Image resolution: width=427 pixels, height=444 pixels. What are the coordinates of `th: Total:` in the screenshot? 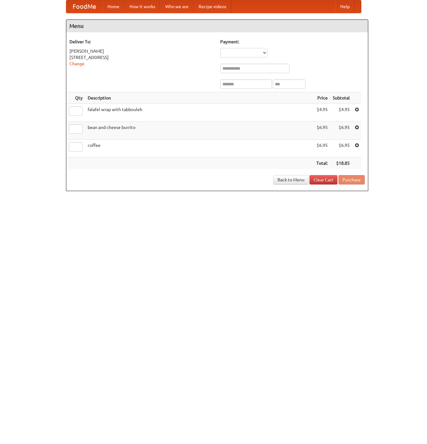 It's located at (322, 163).